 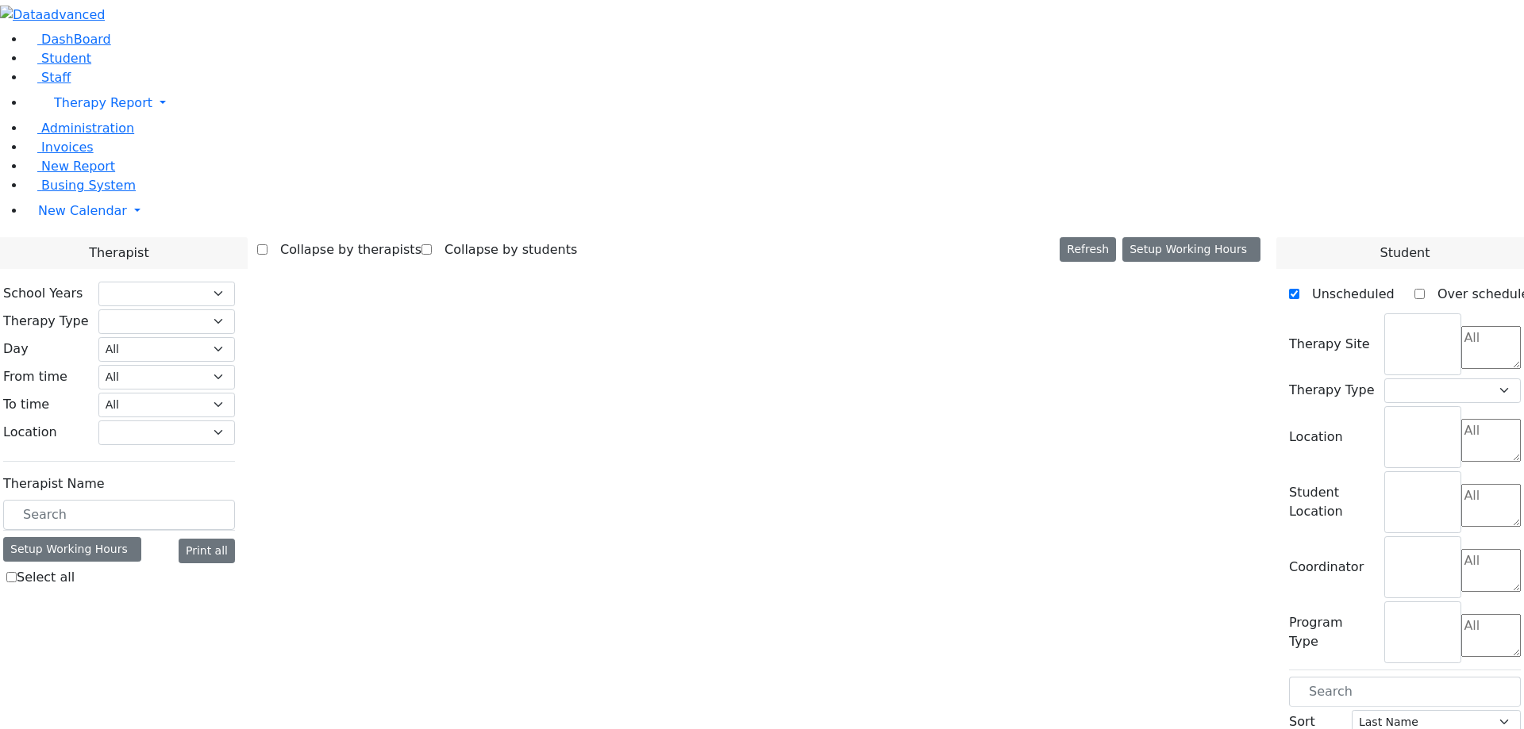 What do you see at coordinates (1332, 633) in the screenshot?
I see `label: Program Type` at bounding box center [1332, 633].